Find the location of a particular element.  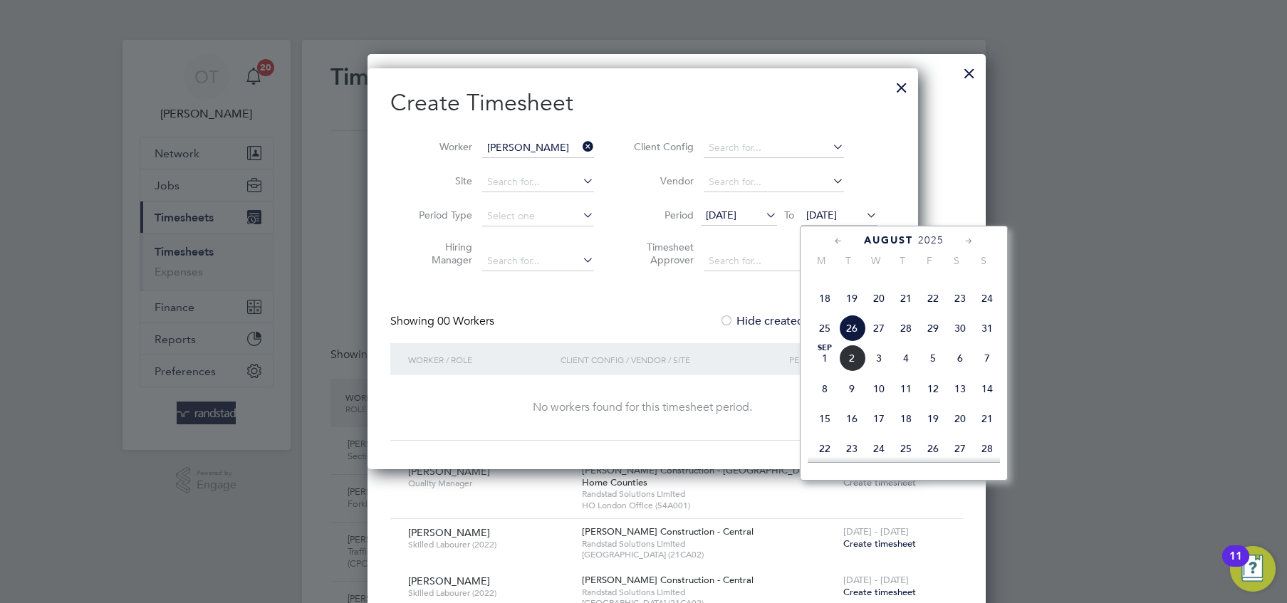

span: Quality Manager is located at coordinates (489, 484).